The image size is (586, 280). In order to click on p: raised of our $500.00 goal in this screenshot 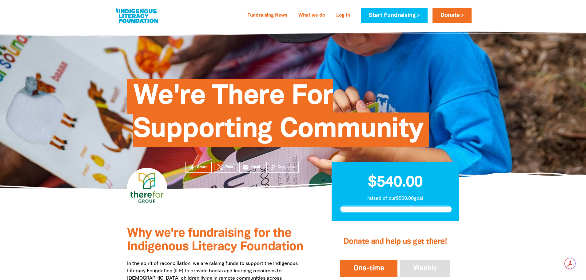, I will do `click(395, 199)`.